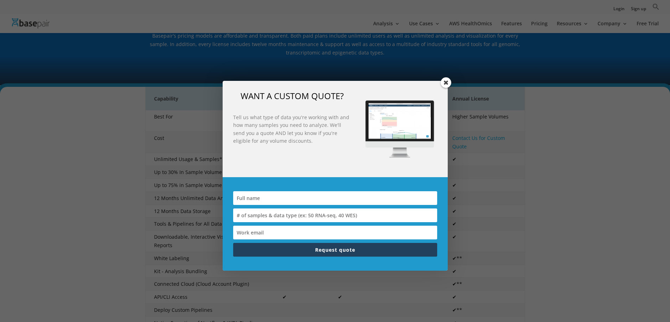  Describe the element at coordinates (291, 129) in the screenshot. I see `strong: Tell us what type of data you're working with and how many samples you need to analyze. We'll sen...` at that location.